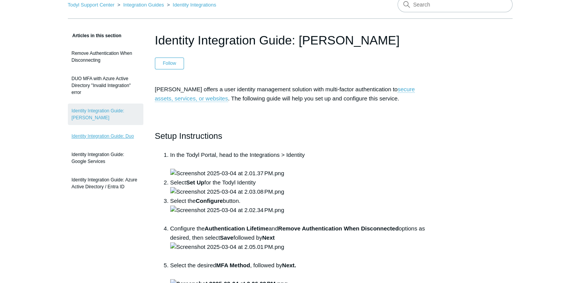 The image size is (580, 283). What do you see at coordinates (105, 136) in the screenshot?
I see `a: Identity Integration Guide: Duo` at bounding box center [105, 136].